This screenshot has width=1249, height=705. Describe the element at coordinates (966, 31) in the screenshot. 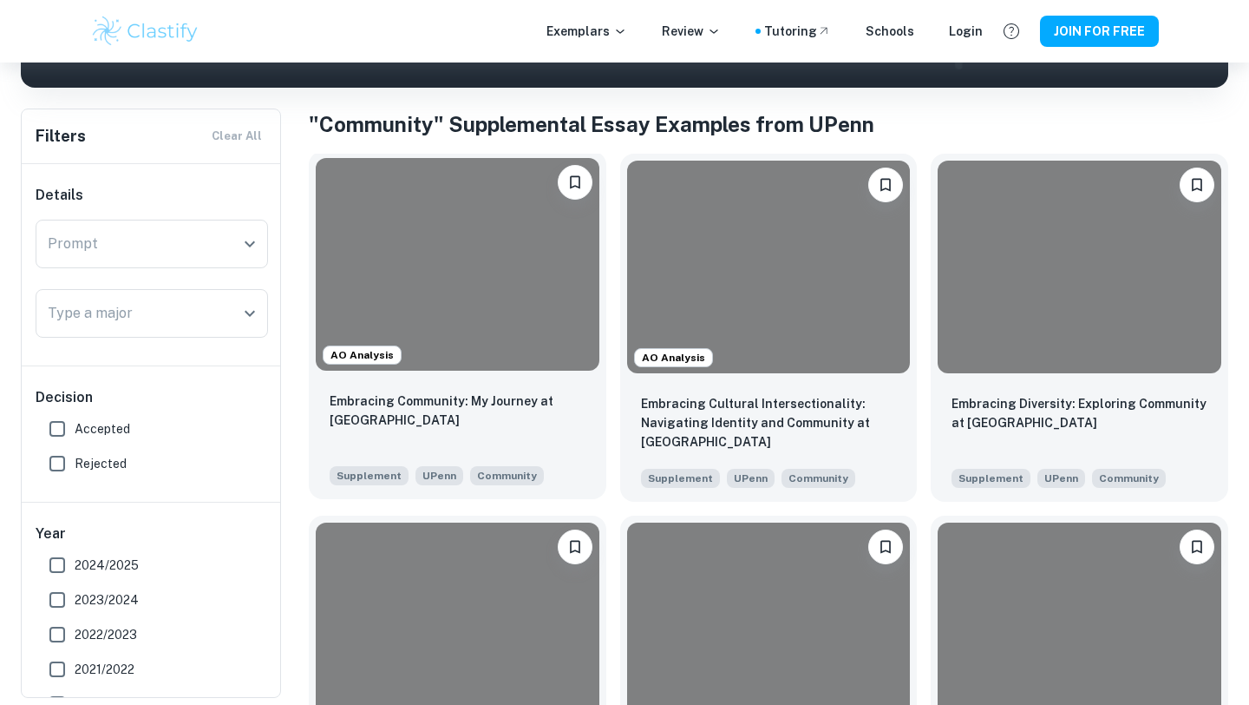

I see `div: Login` at that location.